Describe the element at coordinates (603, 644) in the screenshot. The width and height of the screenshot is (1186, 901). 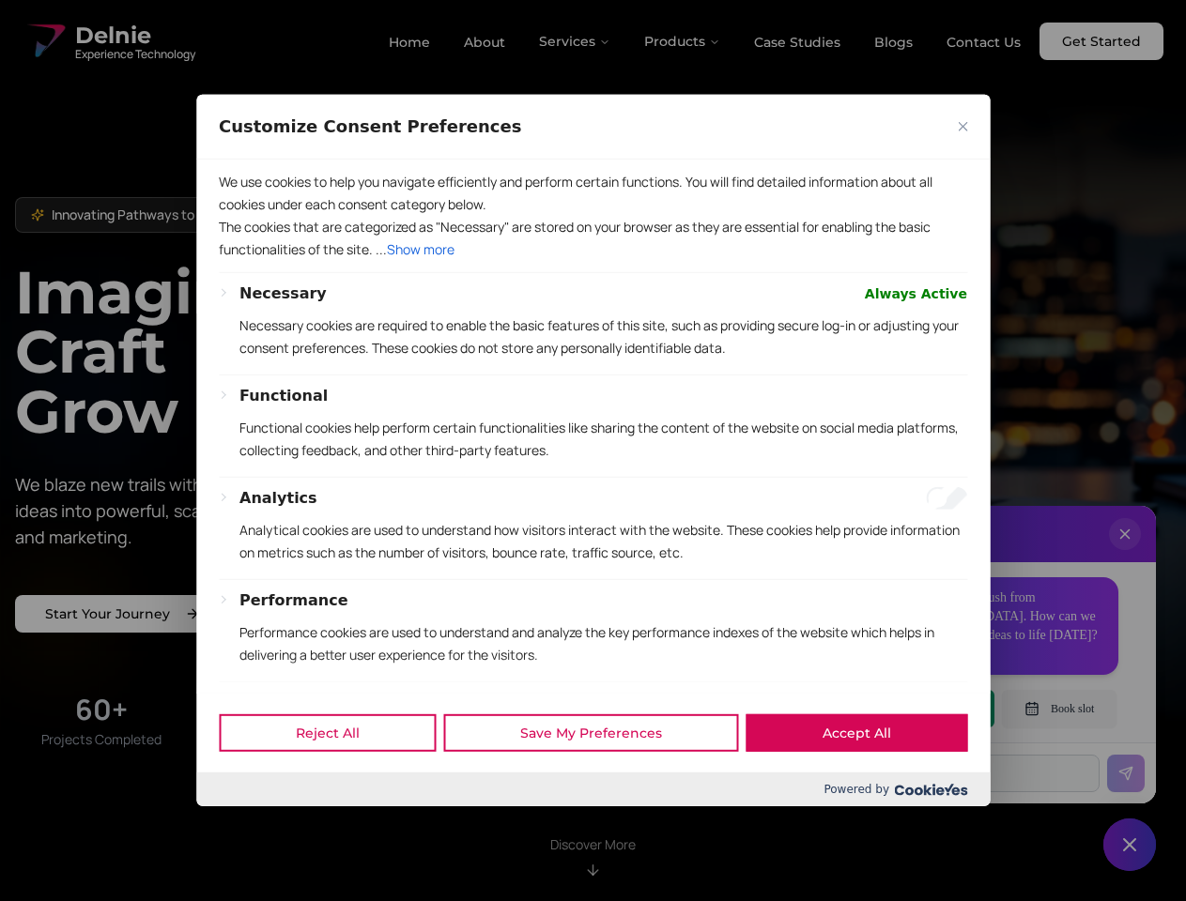
I see `p: Performance cookies are used to understand and analyze the key performance indexes of the website...` at that location.